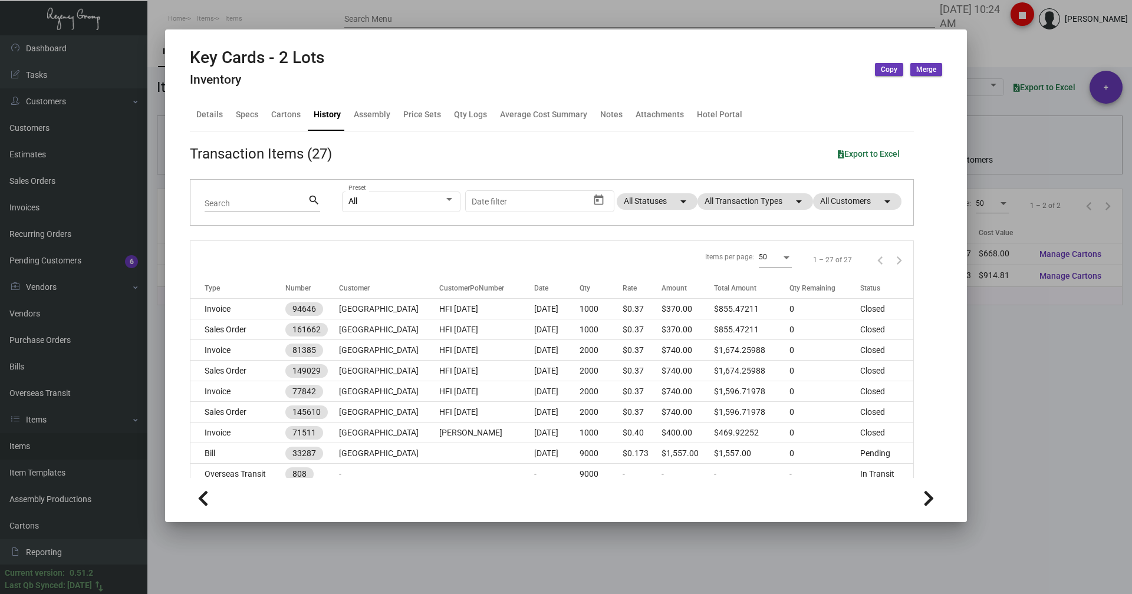 Image resolution: width=1132 pixels, height=594 pixels. I want to click on mat-chip: 77842, so click(304, 392).